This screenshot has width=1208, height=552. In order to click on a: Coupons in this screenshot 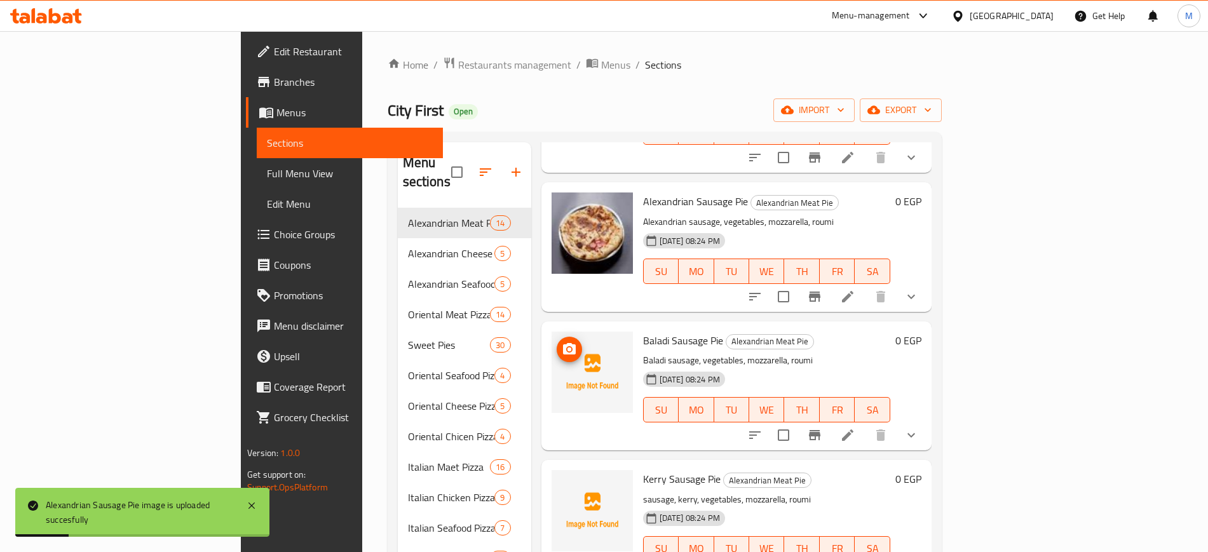, I will do `click(344, 265)`.